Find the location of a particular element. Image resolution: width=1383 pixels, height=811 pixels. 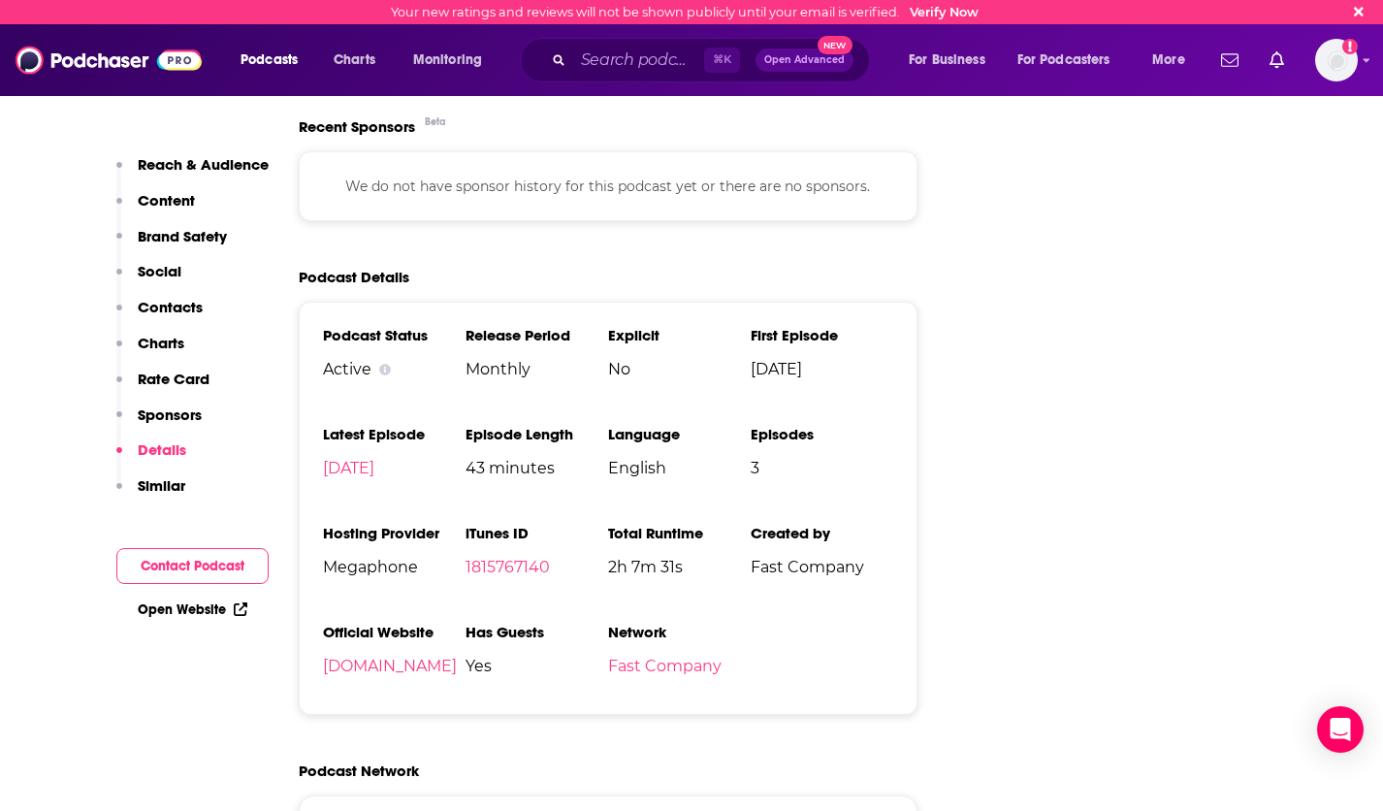

a: Podchaser - Follow, Share and Rate Podcasts is located at coordinates (109, 60).